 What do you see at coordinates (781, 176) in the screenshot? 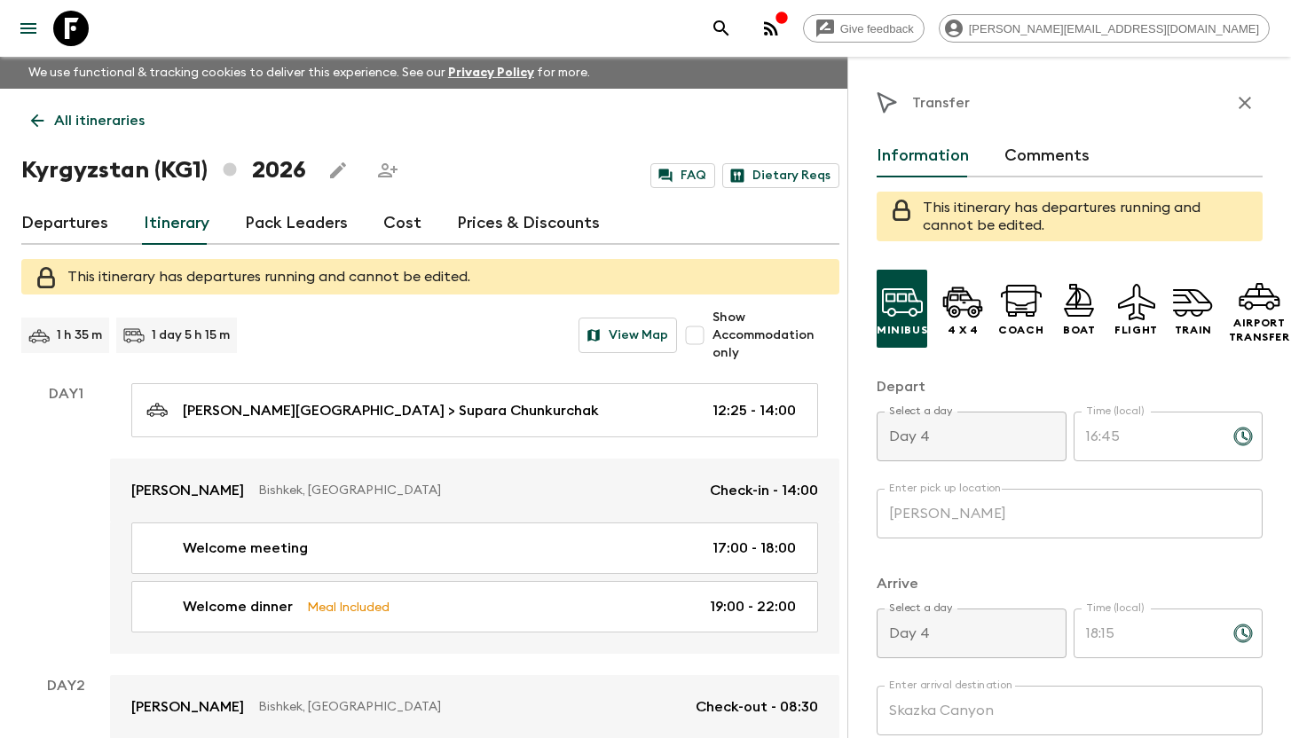
I see `a: Dietary Reqs` at bounding box center [781, 176].